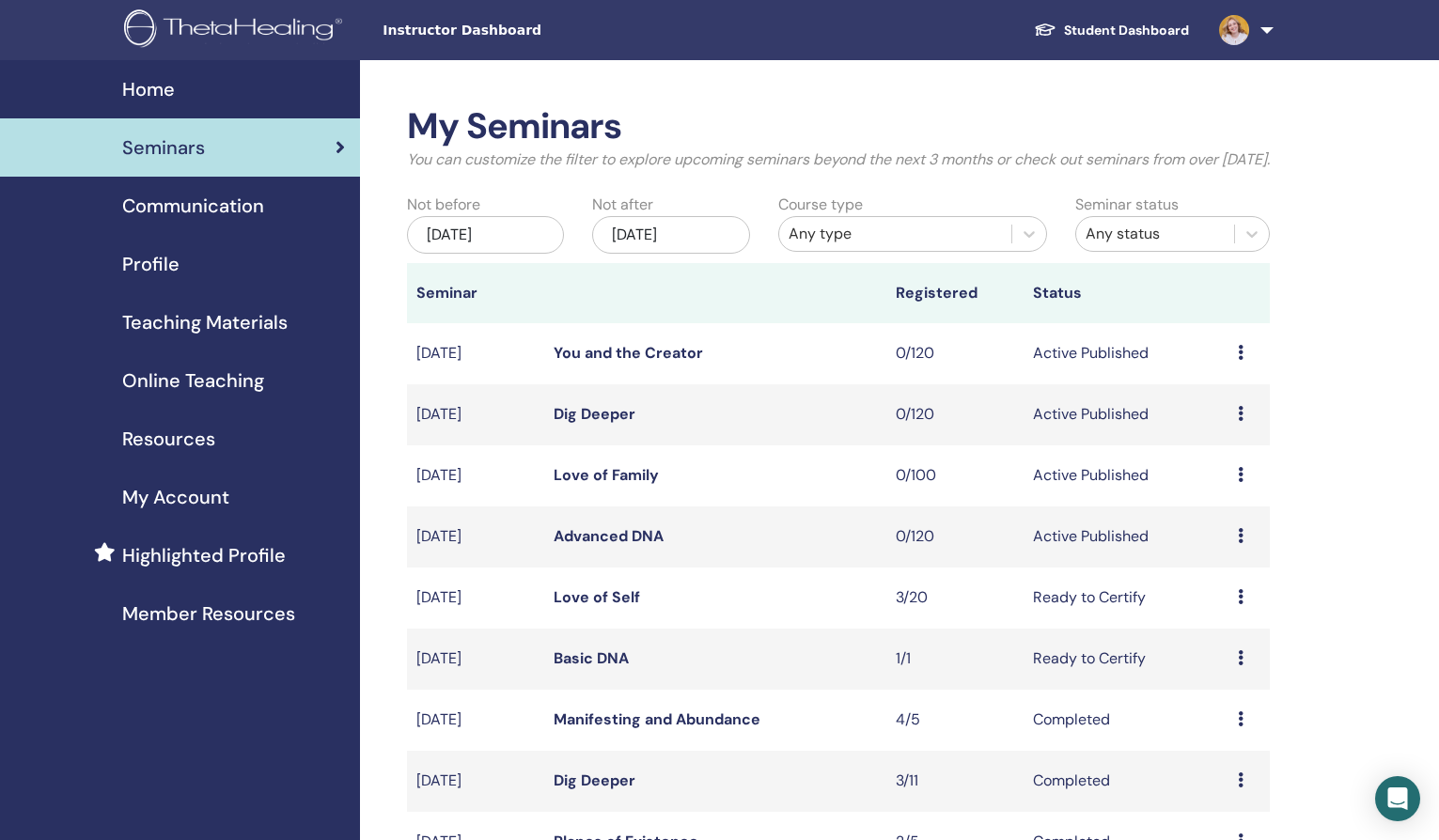 The image size is (1439, 840). Describe the element at coordinates (606, 475) in the screenshot. I see `a: Love of Family` at that location.